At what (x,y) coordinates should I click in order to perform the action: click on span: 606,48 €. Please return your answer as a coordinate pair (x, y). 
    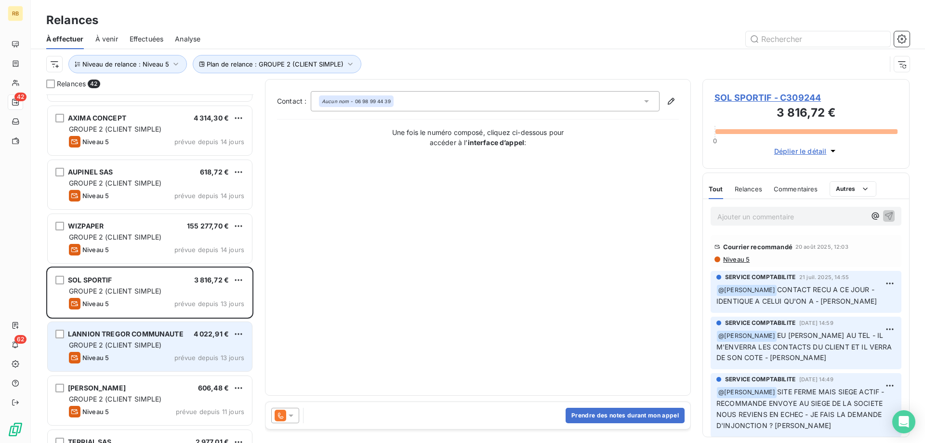
    Looking at the image, I should click on (213, 387).